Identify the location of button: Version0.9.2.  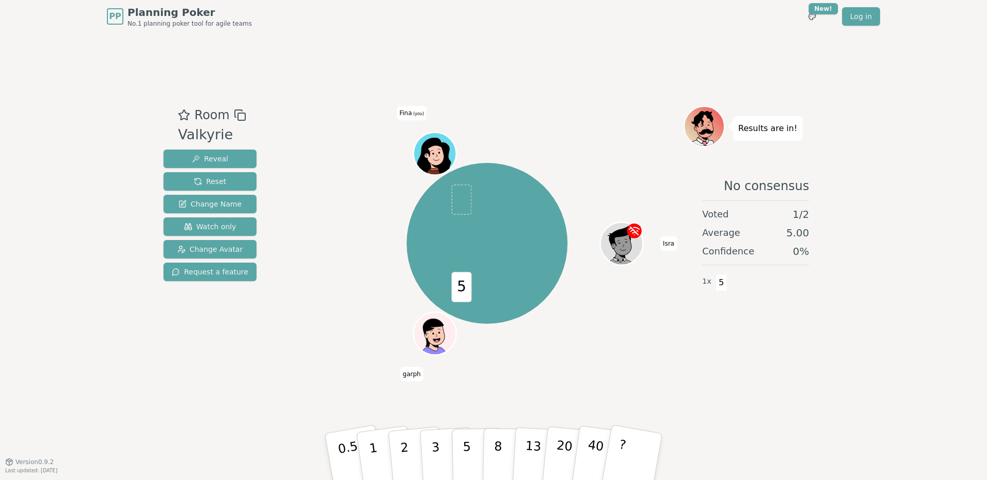
(29, 462).